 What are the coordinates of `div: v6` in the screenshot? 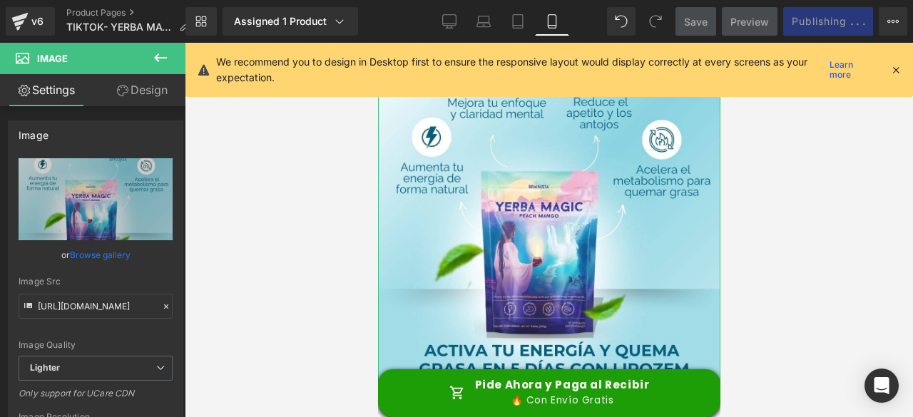 It's located at (37, 21).